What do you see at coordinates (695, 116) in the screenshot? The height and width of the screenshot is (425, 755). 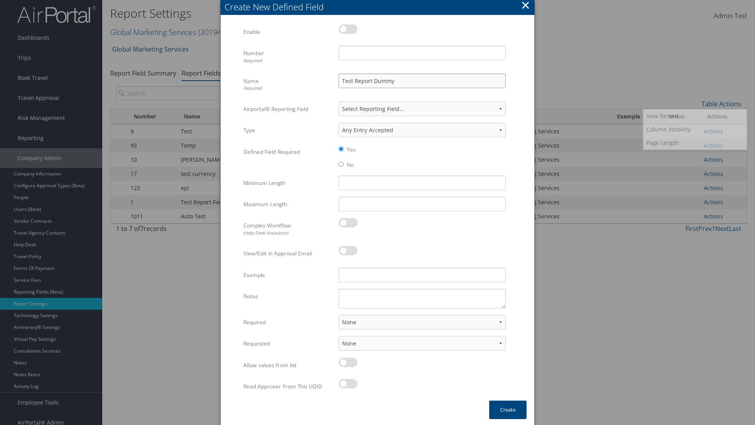 I see `a: New Record` at bounding box center [695, 116].